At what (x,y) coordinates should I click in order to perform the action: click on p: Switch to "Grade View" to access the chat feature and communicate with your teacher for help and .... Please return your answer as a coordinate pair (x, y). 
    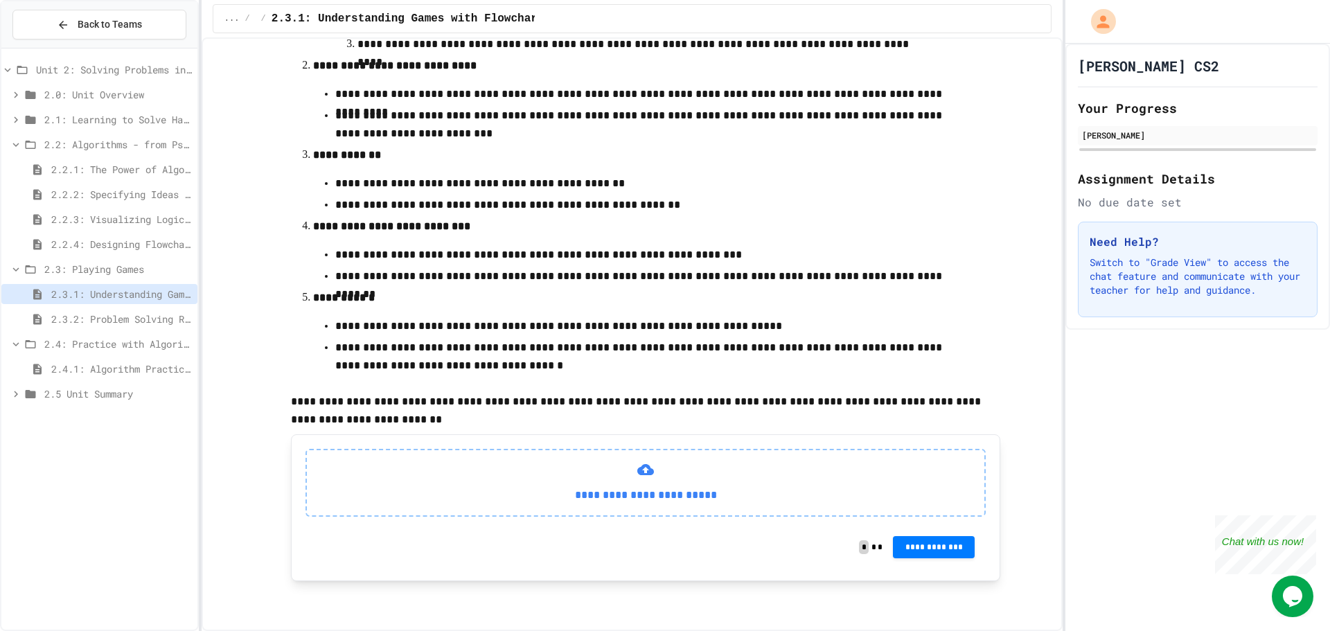
    Looking at the image, I should click on (1197, 276).